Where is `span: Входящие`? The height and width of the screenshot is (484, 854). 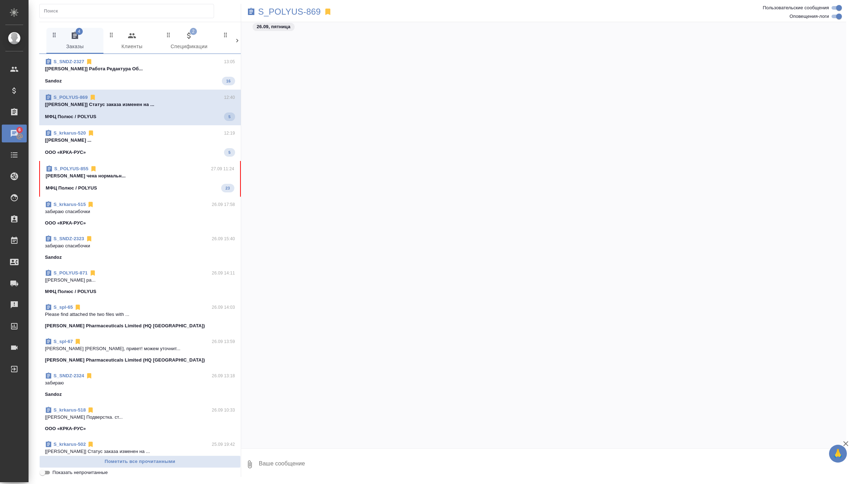 span: Входящие is located at coordinates (246, 41).